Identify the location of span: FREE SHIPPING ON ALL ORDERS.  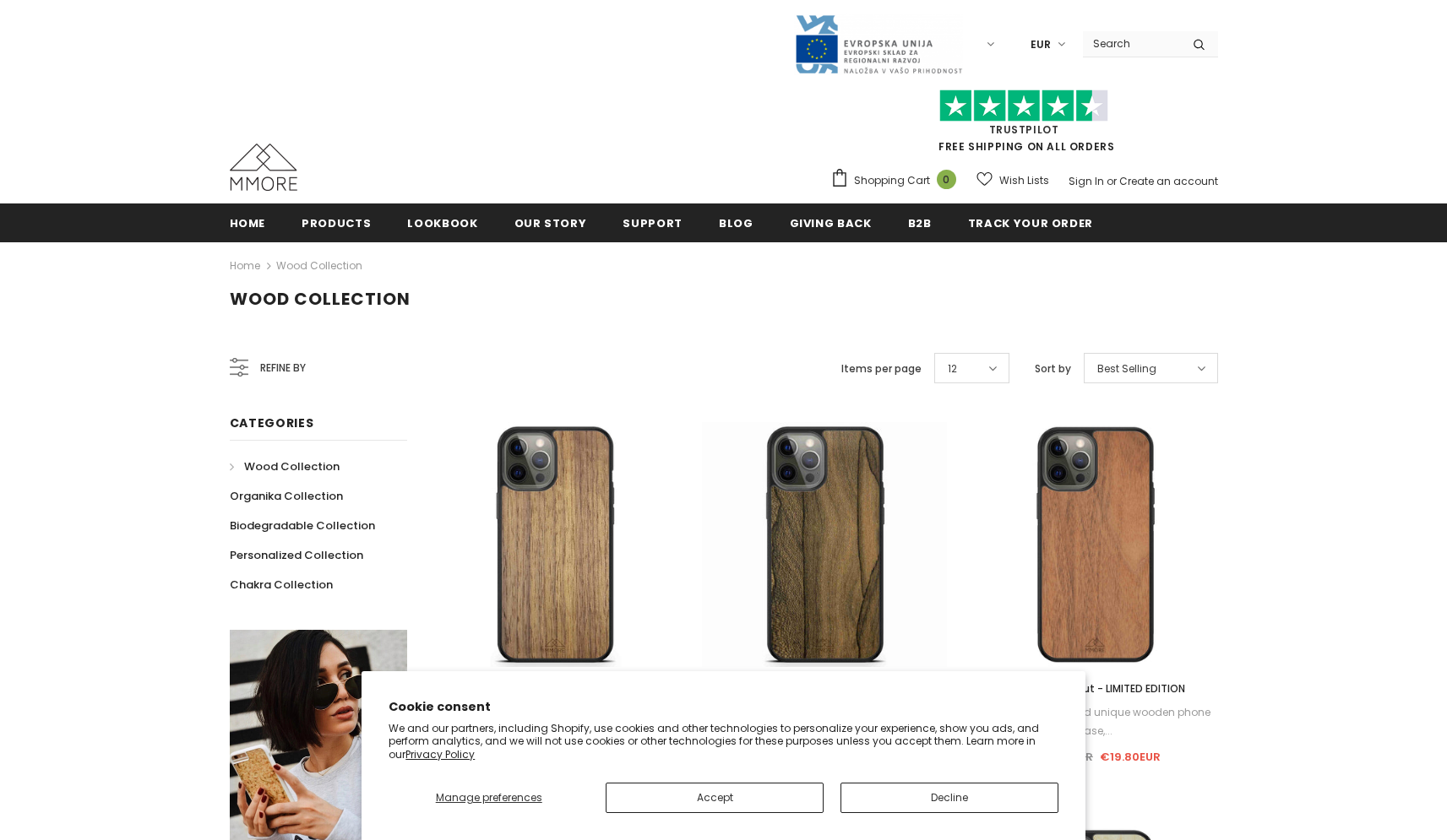
(1024, 125).